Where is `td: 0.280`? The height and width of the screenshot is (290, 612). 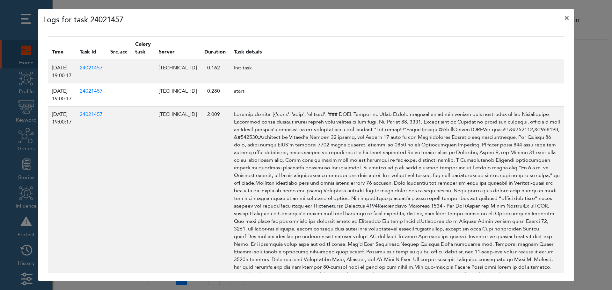 td: 0.280 is located at coordinates (215, 95).